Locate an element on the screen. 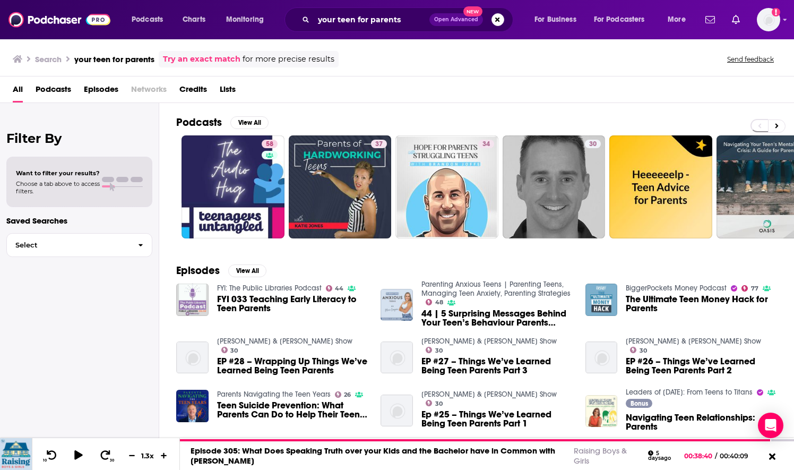 The height and width of the screenshot is (470, 794). img: EP #27 – Things We’ve Learned Being Teen Parents Part 3 is located at coordinates (397, 357).